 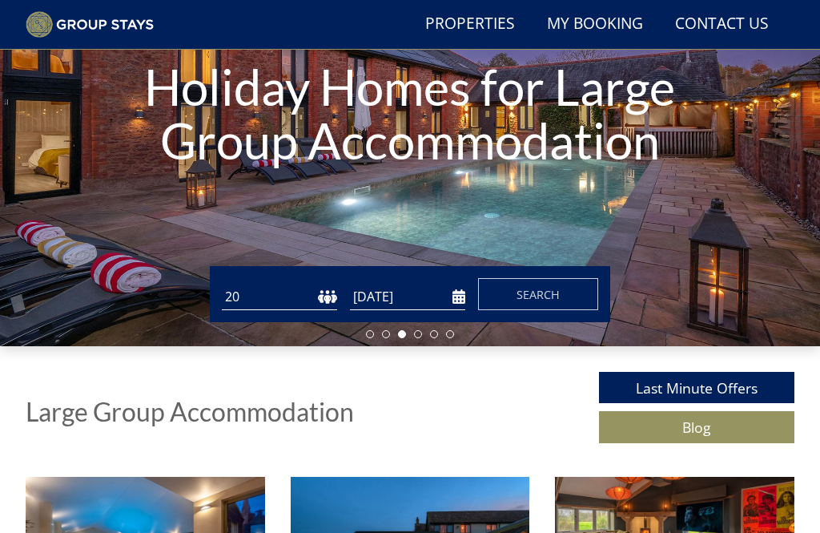 I want to click on h1: Large Group Accommodation, so click(x=190, y=411).